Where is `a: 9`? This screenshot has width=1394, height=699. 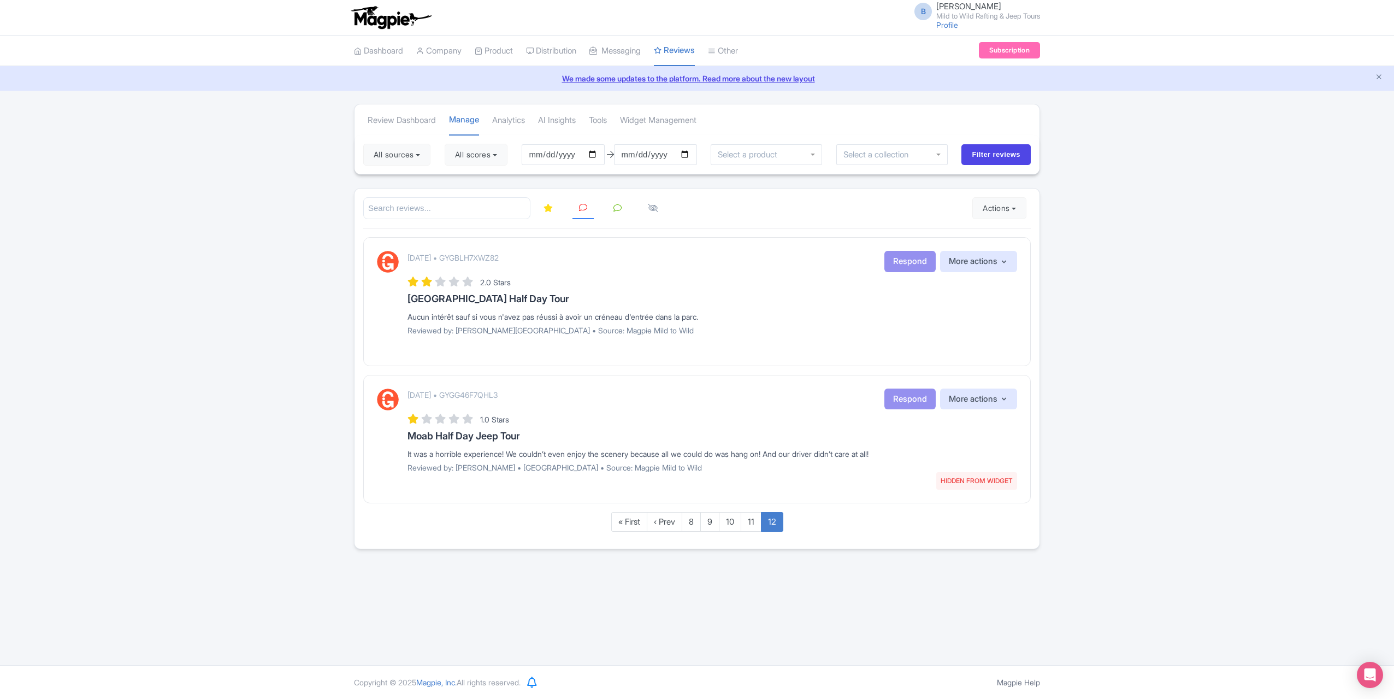
a: 9 is located at coordinates (710, 522).